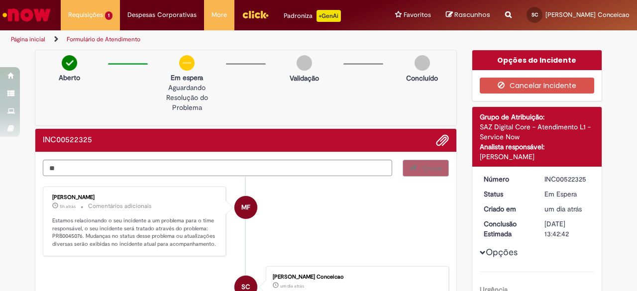 The height and width of the screenshot is (291, 637). I want to click on dt: Status, so click(507, 194).